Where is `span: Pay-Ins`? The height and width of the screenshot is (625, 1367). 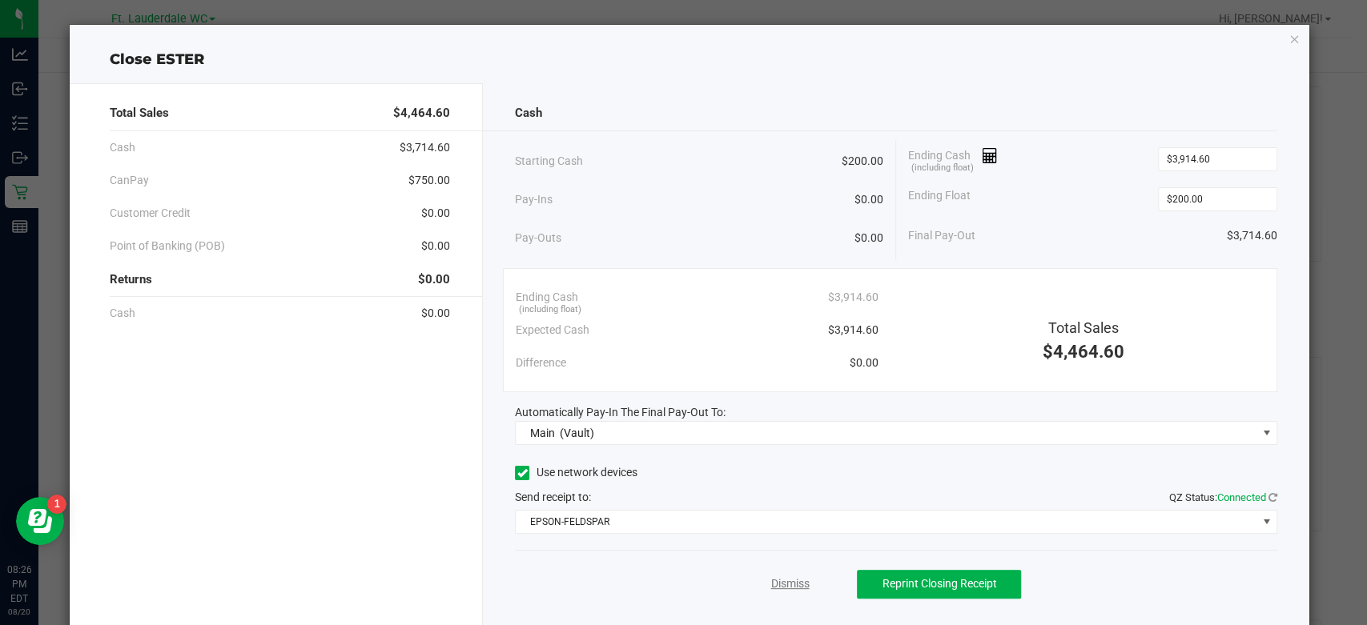
span: Pay-Ins is located at coordinates (533, 199).